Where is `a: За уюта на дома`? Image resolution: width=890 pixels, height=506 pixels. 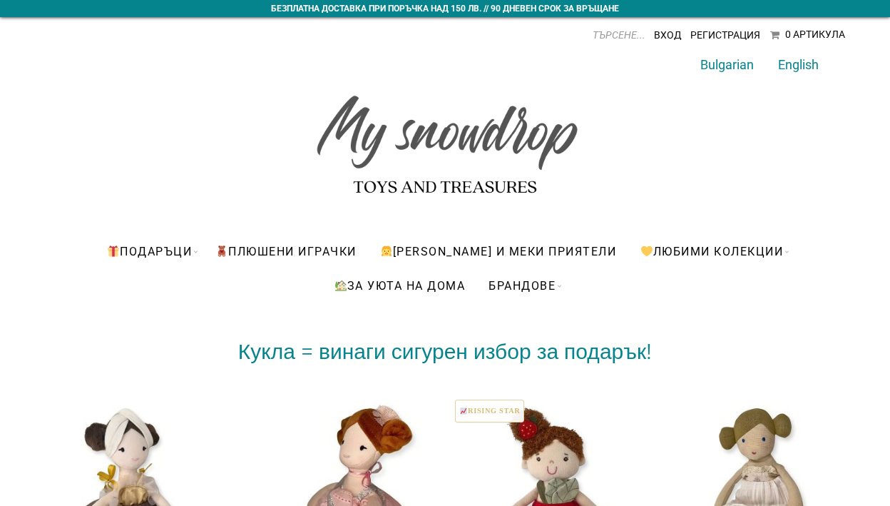 a: За уюта на дома is located at coordinates (400, 285).